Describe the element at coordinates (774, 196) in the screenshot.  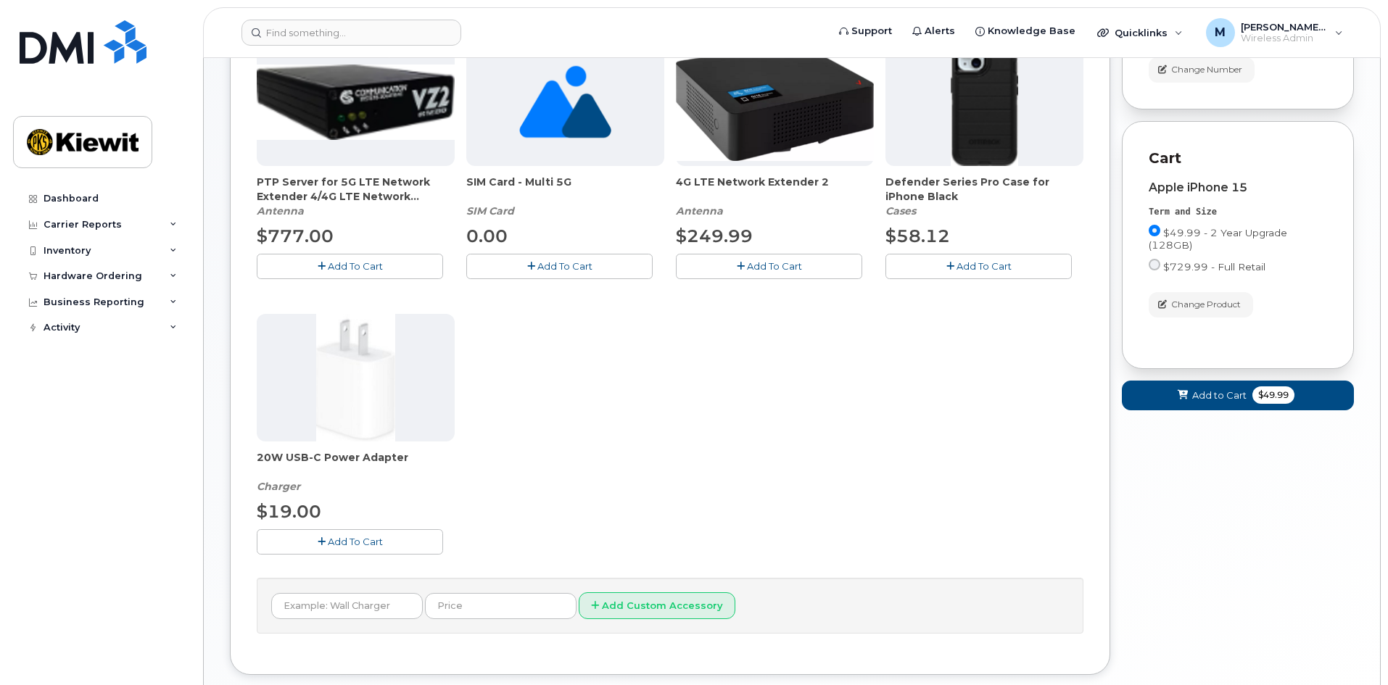
I see `div: 4G LTE Network Extender 2` at that location.